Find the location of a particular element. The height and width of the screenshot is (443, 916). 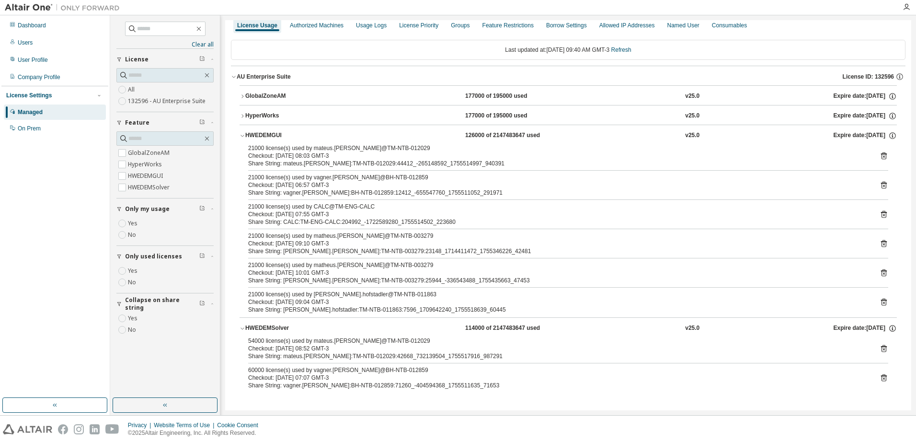

div: HWEDEMSolver is located at coordinates (289, 328).